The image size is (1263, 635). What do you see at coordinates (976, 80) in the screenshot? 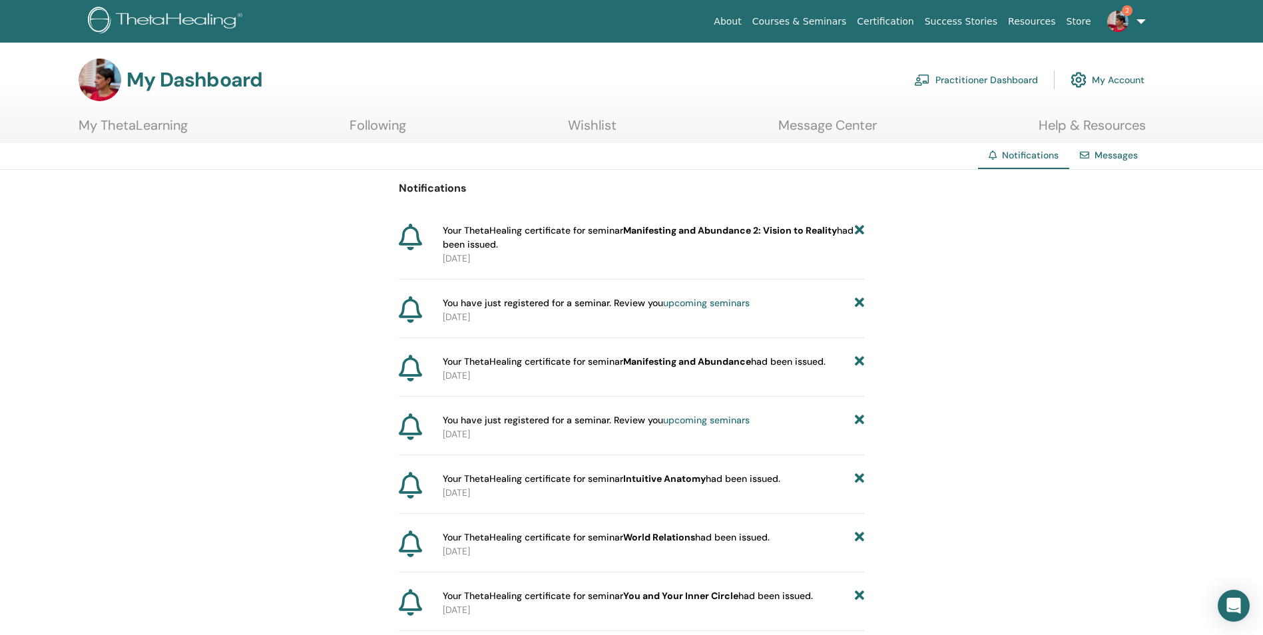
I see `a: Practitioner Dashboard` at bounding box center [976, 80].